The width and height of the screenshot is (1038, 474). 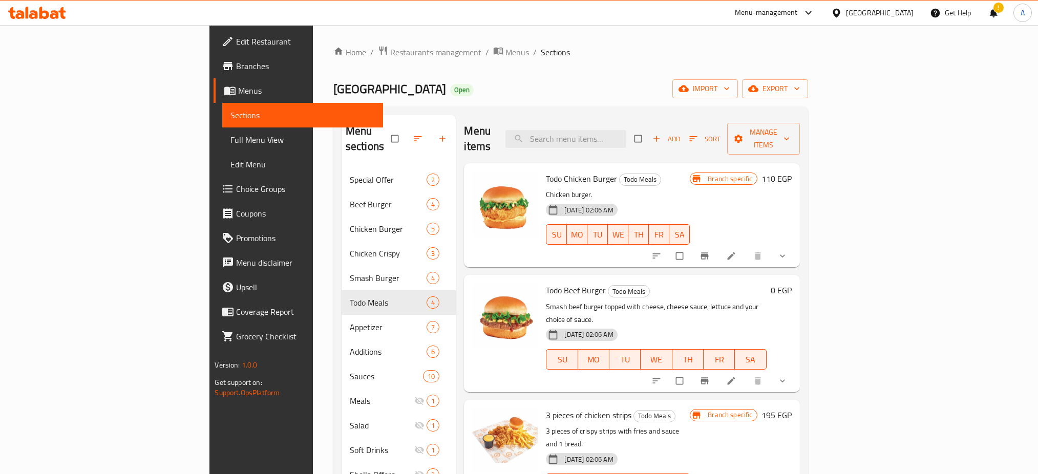 I want to click on span: 6, so click(x=433, y=352).